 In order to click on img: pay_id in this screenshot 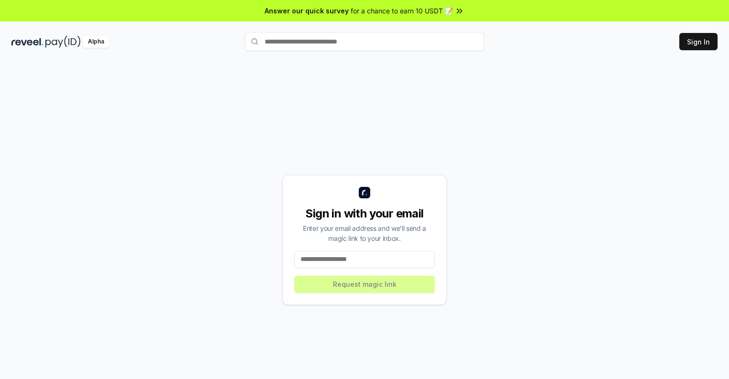, I will do `click(63, 42)`.